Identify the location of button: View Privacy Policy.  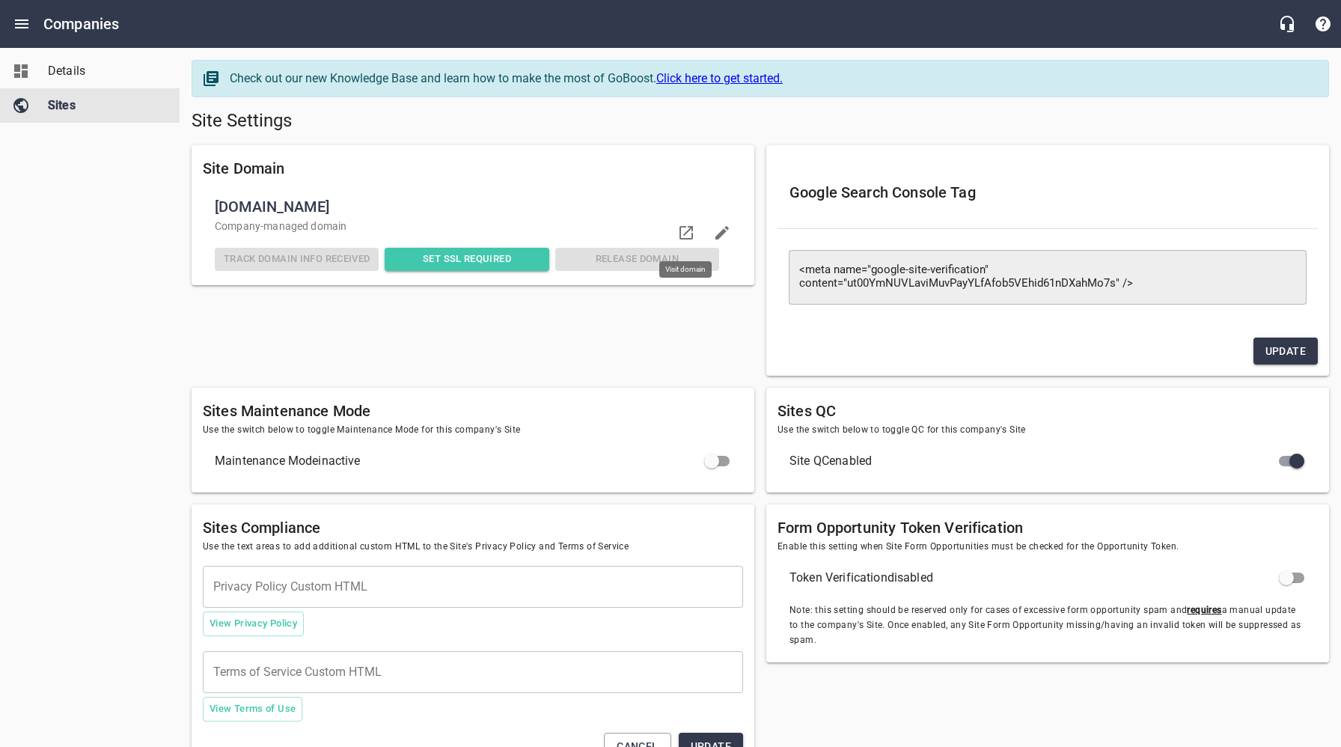
(253, 623).